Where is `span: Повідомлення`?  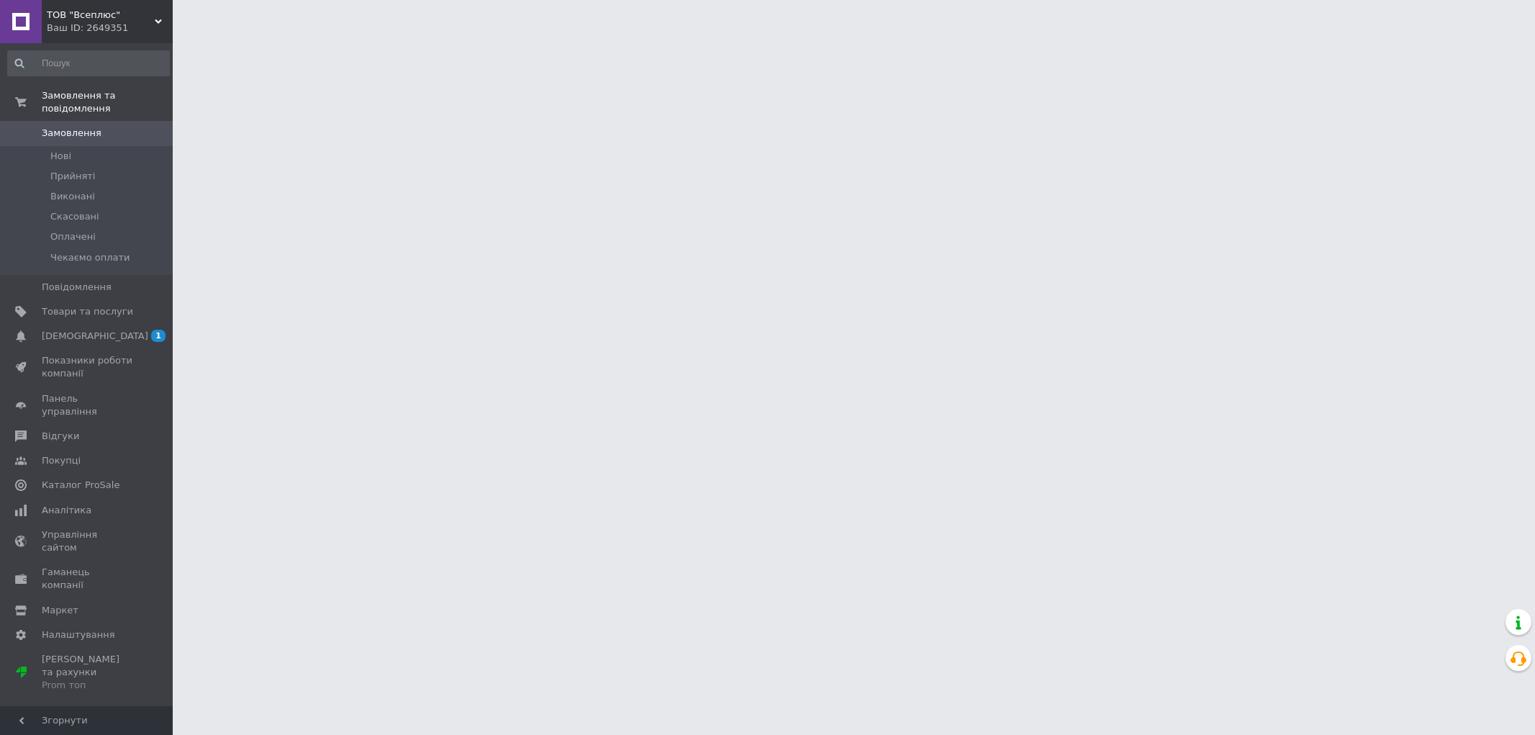
span: Повідомлення is located at coordinates (76, 287).